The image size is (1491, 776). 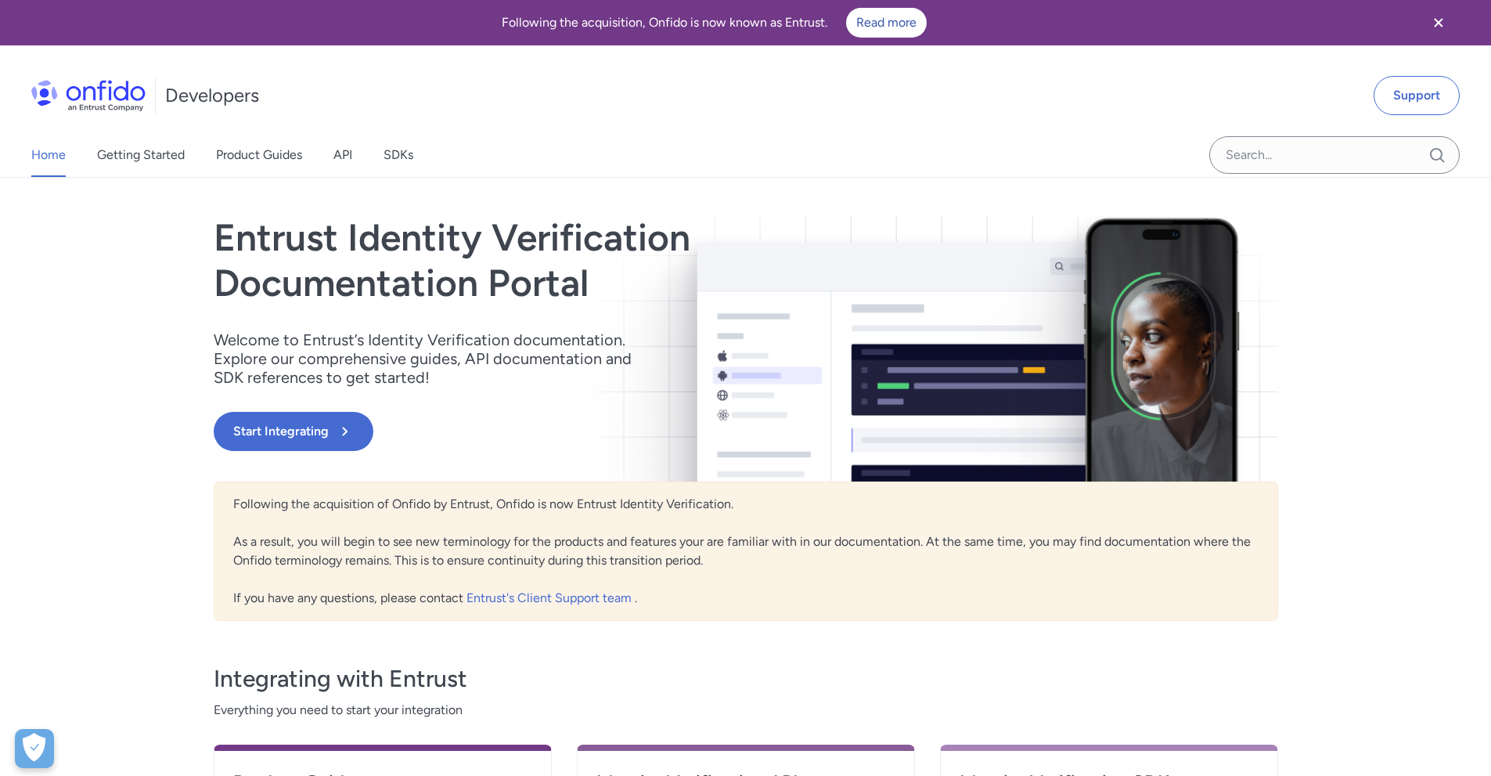 What do you see at coordinates (34, 748) in the screenshot?
I see `div: Cookie Preferences` at bounding box center [34, 748].